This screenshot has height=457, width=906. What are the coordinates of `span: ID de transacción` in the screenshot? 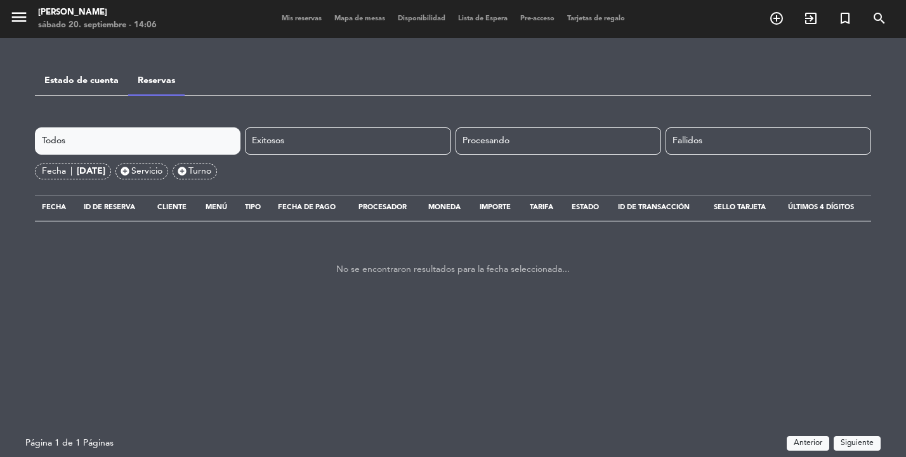 It's located at (653, 207).